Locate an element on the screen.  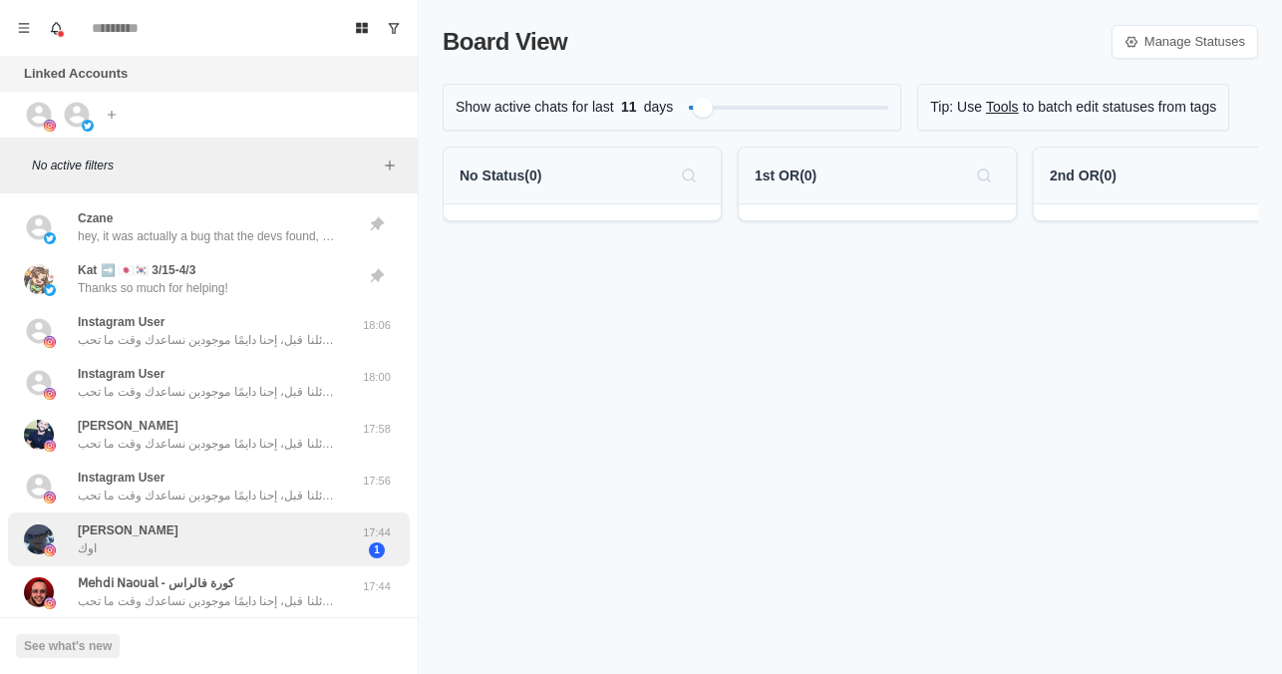
button: Add filters is located at coordinates (390, 166).